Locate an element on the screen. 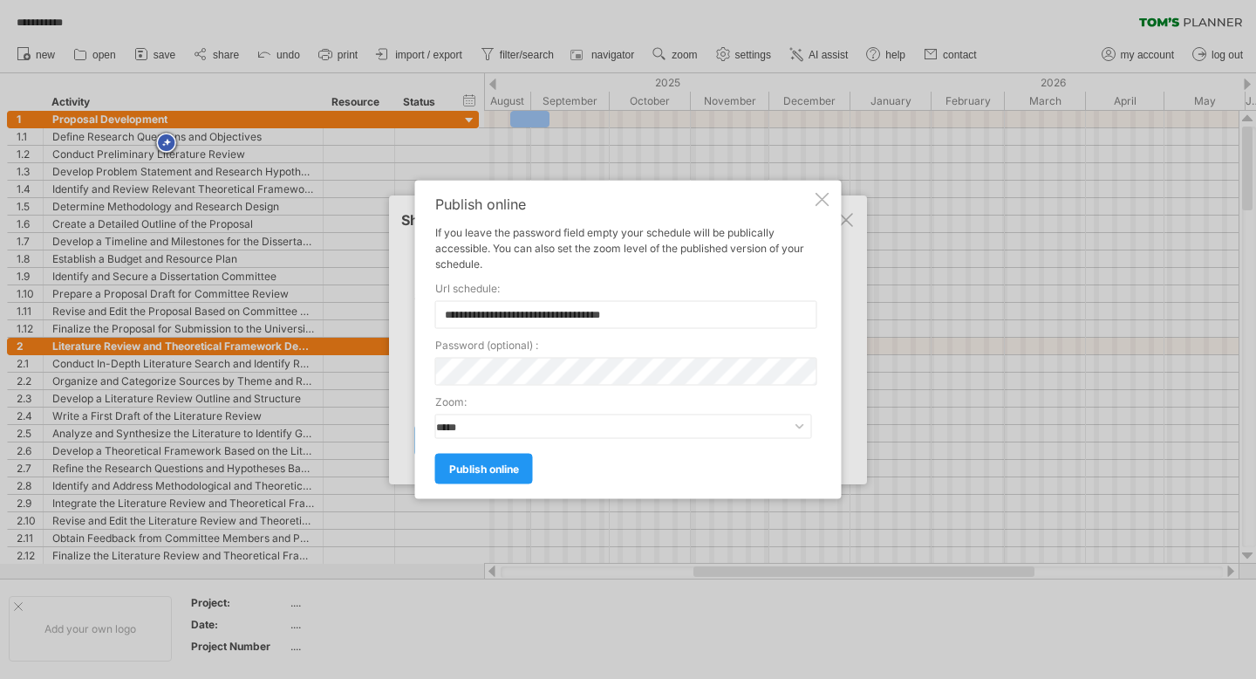  div: Publish online is located at coordinates (624, 204).